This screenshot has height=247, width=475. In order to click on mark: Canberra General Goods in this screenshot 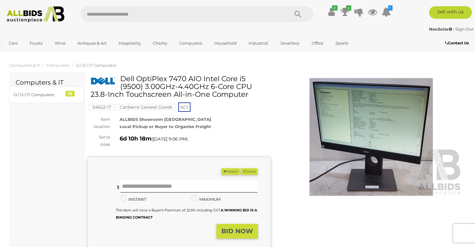, I will do `click(146, 107)`.